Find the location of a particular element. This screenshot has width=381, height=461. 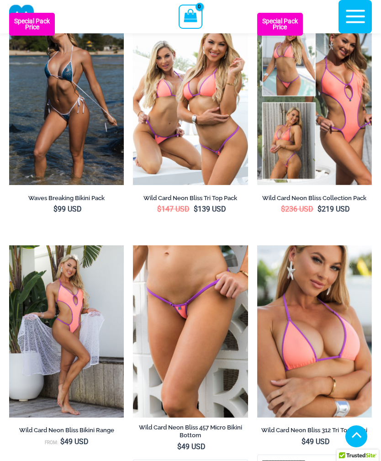

bdi: 147 USD is located at coordinates (173, 209).